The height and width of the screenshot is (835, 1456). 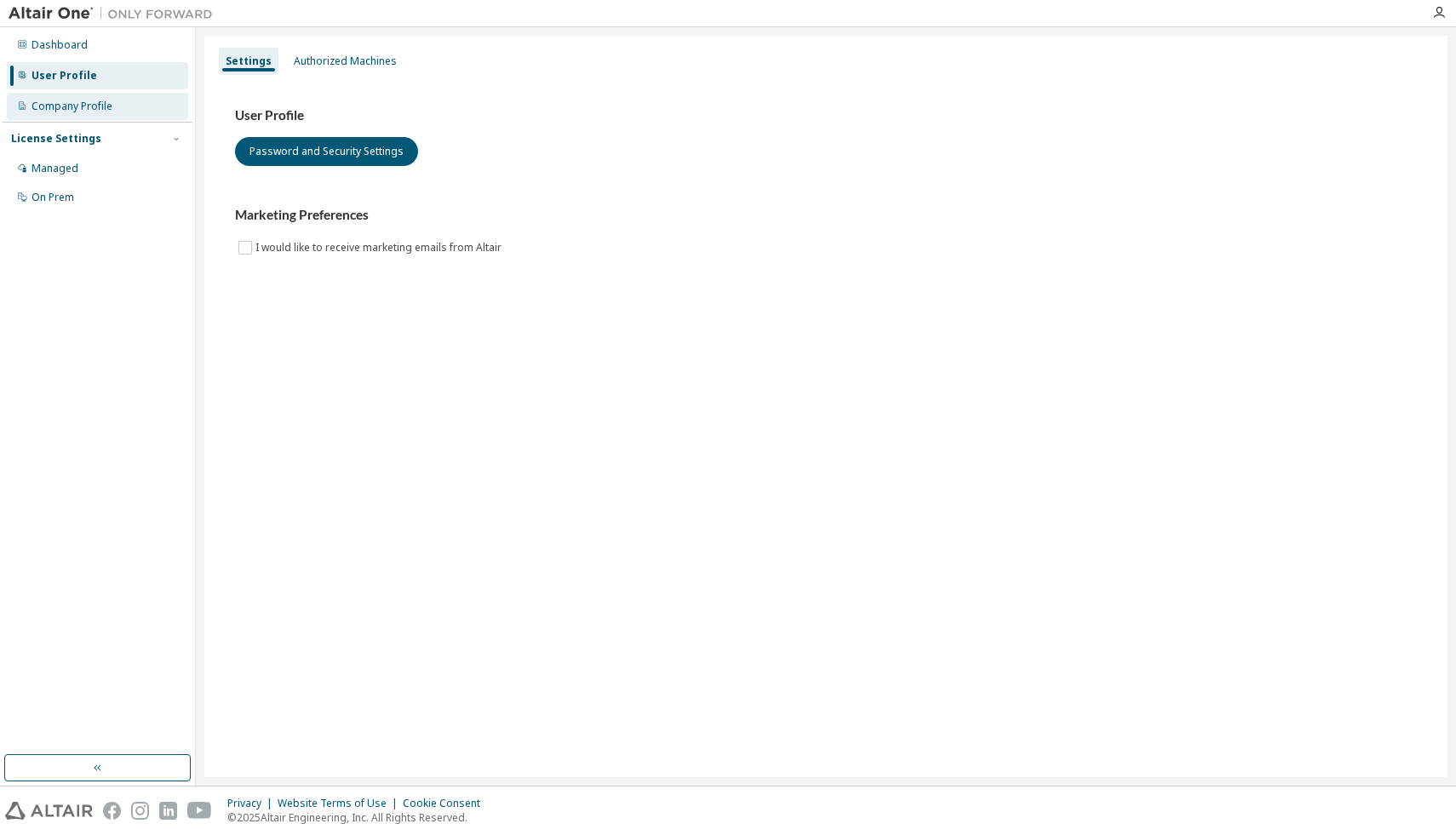 I want to click on button: Password and Security Settings, so click(x=326, y=151).